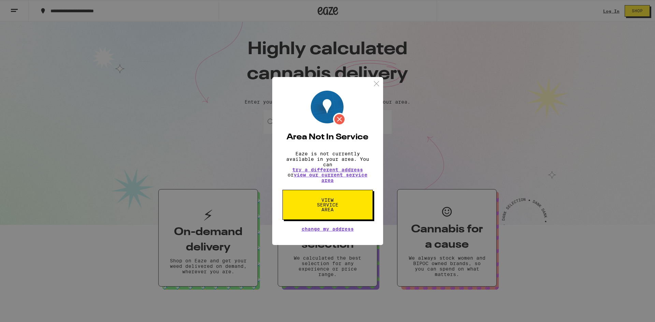 This screenshot has width=655, height=322. I want to click on span: Hi. Need any help?, so click(27, 8).